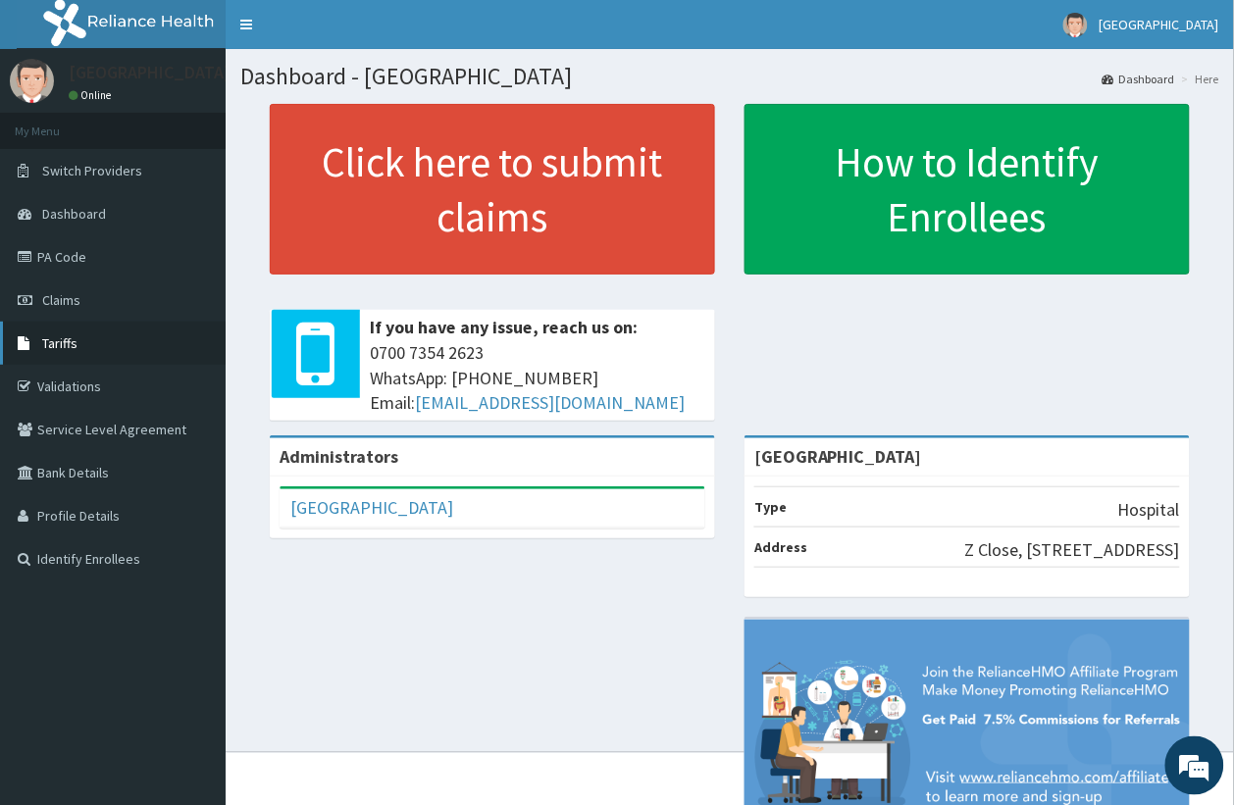  Describe the element at coordinates (1149, 510) in the screenshot. I see `p: Hospital` at that location.